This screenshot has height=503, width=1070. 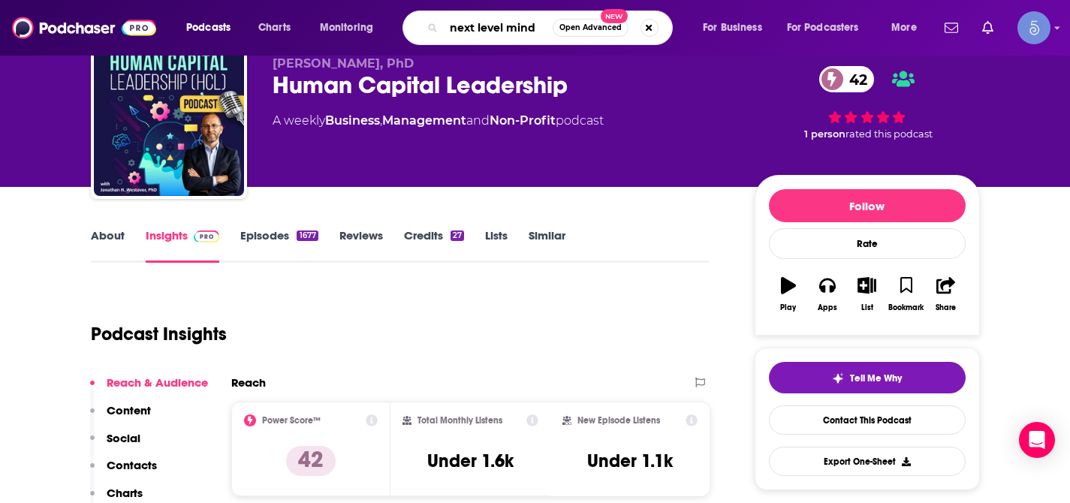 I want to click on img: Podchaser - Follow, Share and Rate Podcasts, so click(x=84, y=28).